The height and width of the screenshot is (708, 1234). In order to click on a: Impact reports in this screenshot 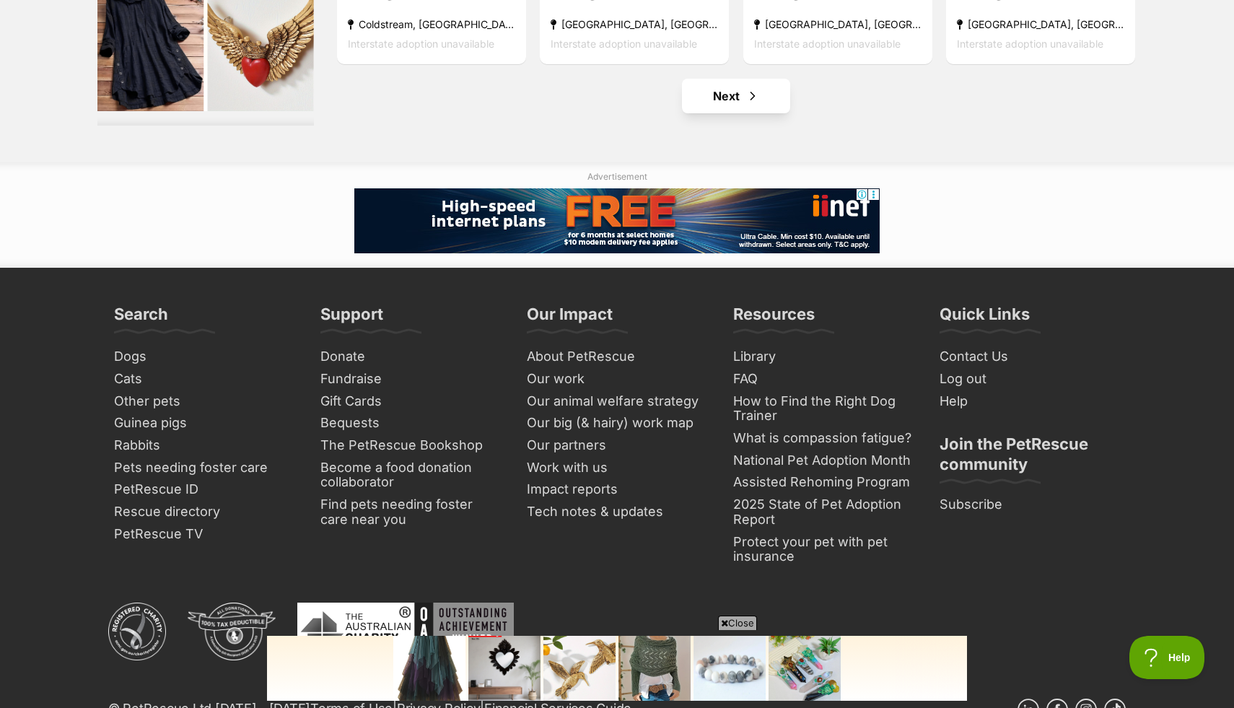, I will do `click(617, 489)`.